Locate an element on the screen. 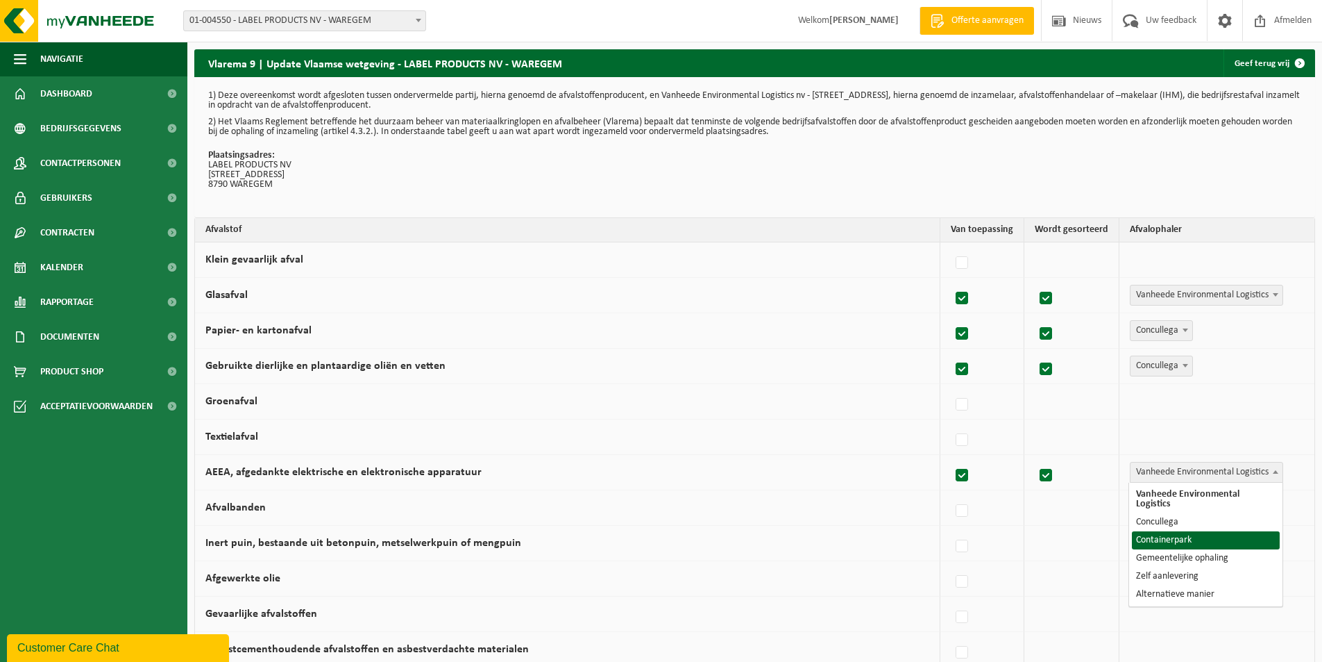 The width and height of the screenshot is (1322, 662). div: Customer Care Chat is located at coordinates (111, 17).